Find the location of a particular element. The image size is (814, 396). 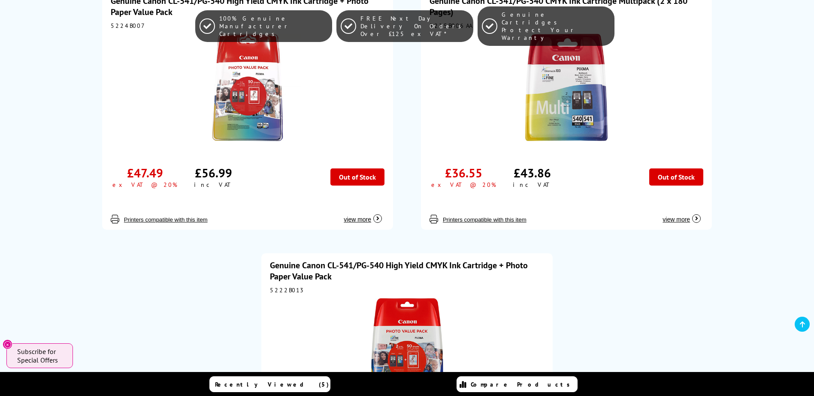

div: £43.86 is located at coordinates (532, 173).